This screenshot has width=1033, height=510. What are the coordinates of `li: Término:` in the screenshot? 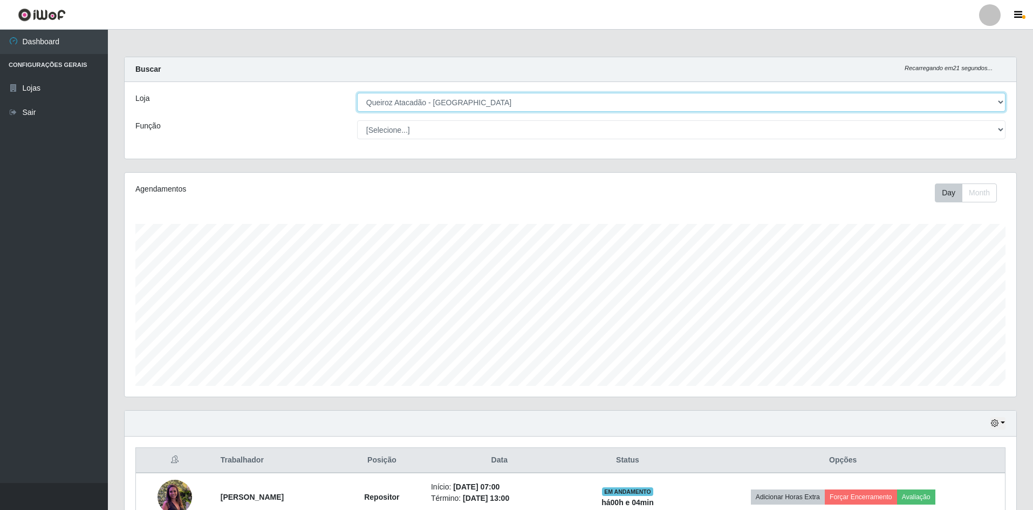 It's located at (499, 498).